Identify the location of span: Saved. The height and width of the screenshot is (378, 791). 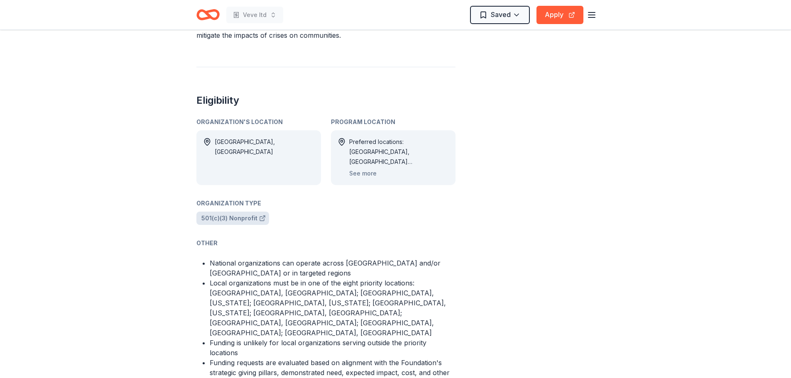
(500, 15).